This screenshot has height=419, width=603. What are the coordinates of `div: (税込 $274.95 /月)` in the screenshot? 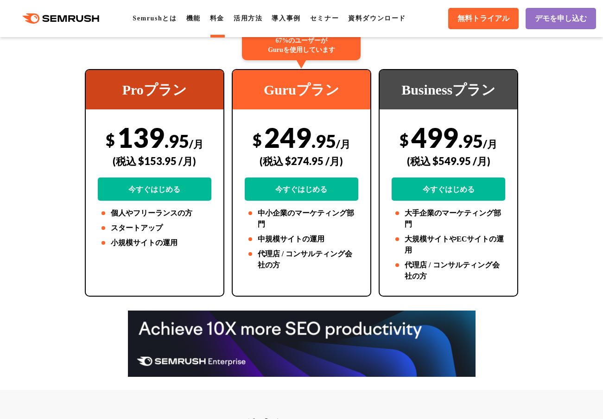 It's located at (301, 161).